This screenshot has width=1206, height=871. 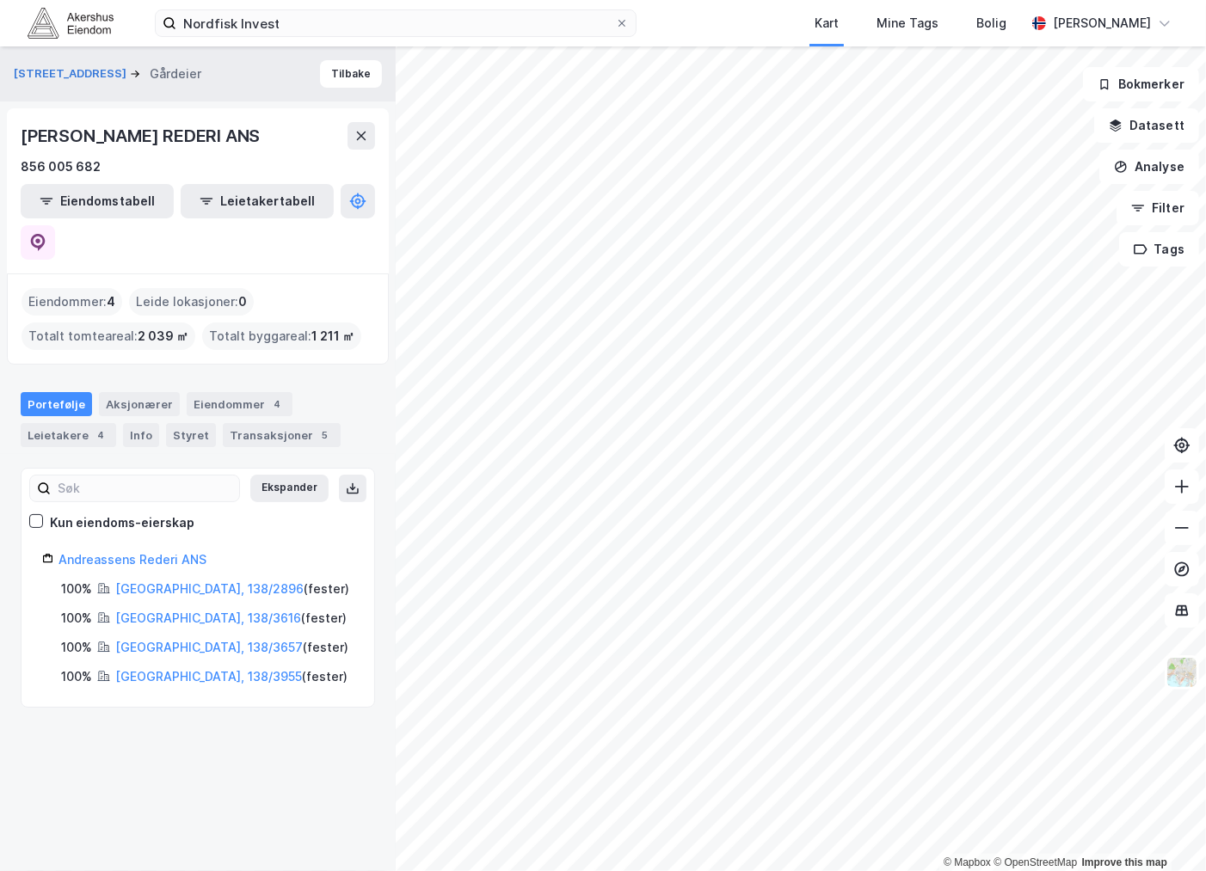 What do you see at coordinates (289, 488) in the screenshot?
I see `button: Ekspander` at bounding box center [289, 488].